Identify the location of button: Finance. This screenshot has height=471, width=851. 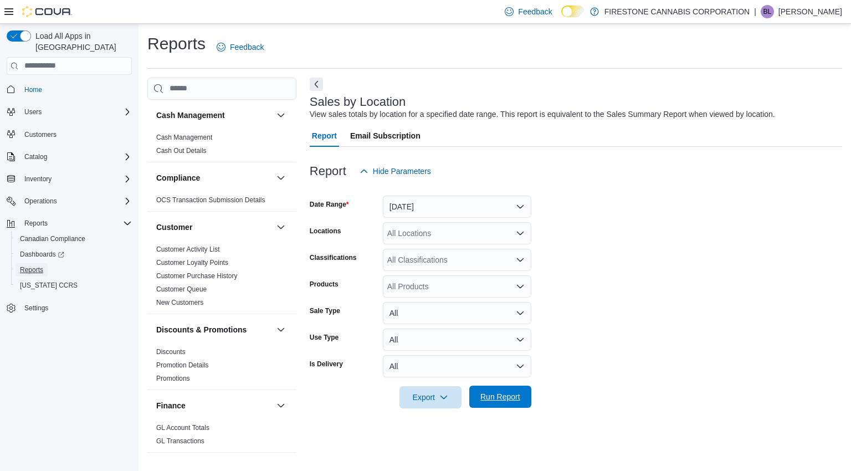
(214, 405).